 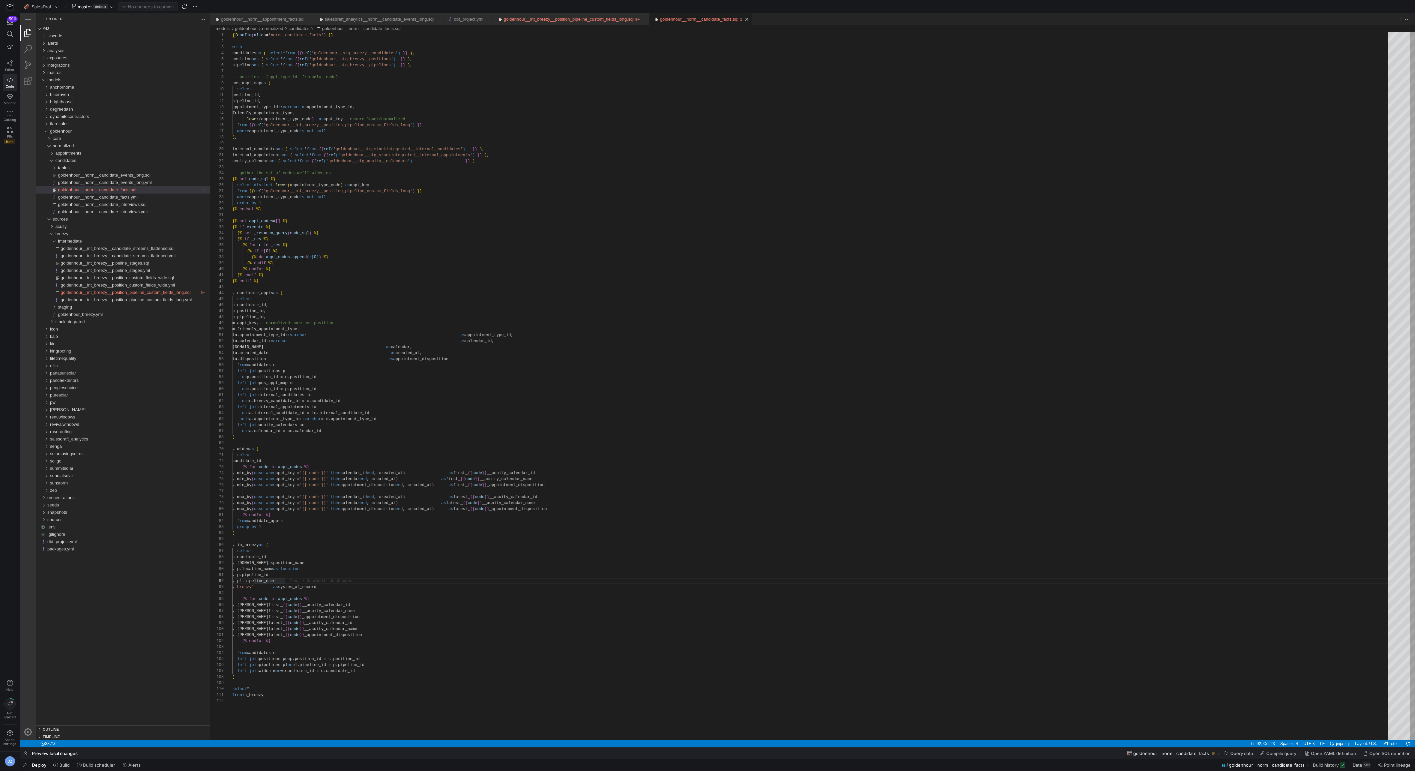 I want to click on div: dbt_project.yml, so click(x=103, y=529).